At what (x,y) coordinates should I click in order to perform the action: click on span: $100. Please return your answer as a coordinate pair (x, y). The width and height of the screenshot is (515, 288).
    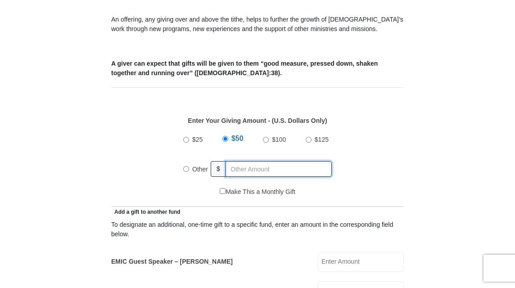
    Looking at the image, I should click on (279, 139).